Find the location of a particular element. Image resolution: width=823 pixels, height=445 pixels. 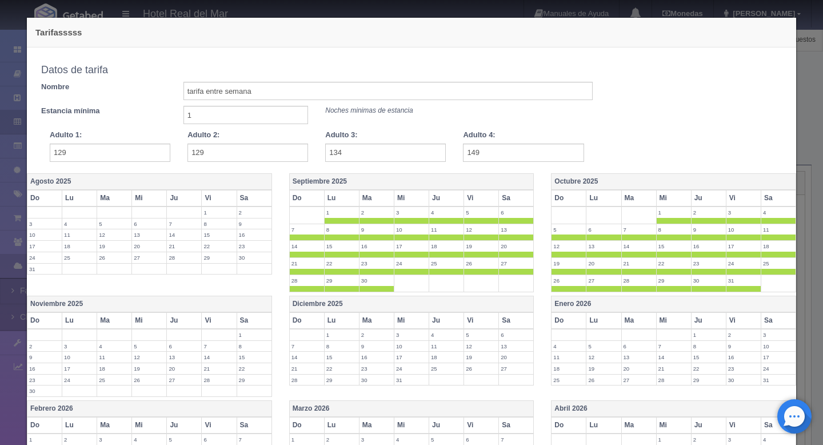

label: 9 is located at coordinates (377, 346).